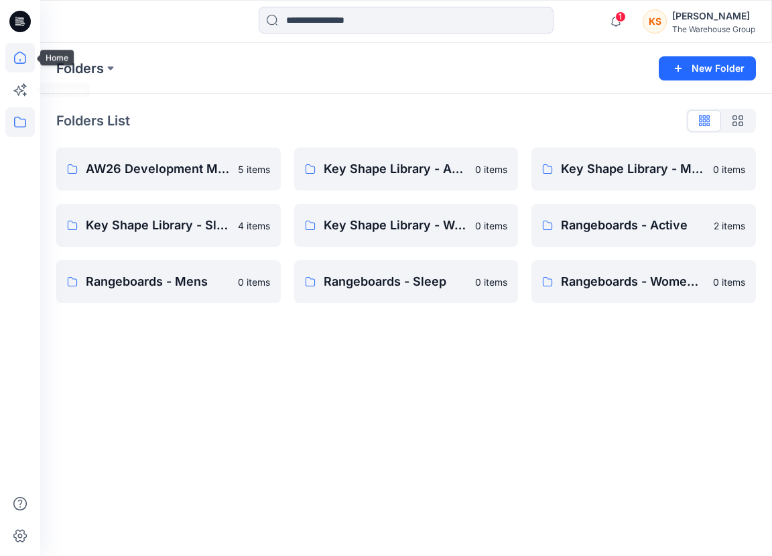 This screenshot has height=556, width=772. Describe the element at coordinates (644, 225) in the screenshot. I see `a: Rangeboards - Active2 items` at that location.